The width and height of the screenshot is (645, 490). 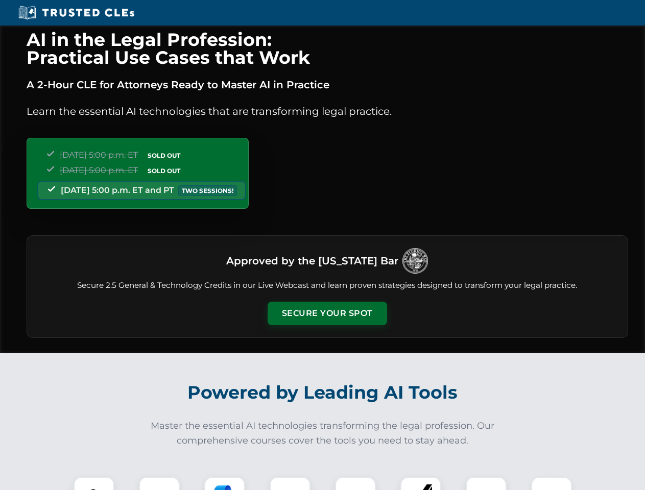 What do you see at coordinates (327, 111) in the screenshot?
I see `p: Learn the essential AI technologies that are transforming legal practice.` at bounding box center [327, 111].